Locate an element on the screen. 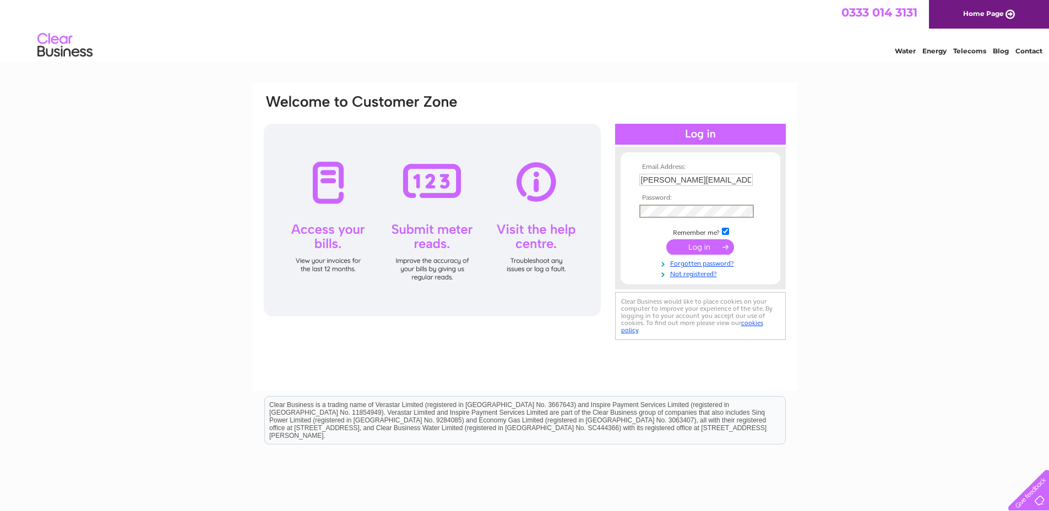 The width and height of the screenshot is (1049, 511). td: Remember me? is located at coordinates (700, 232).